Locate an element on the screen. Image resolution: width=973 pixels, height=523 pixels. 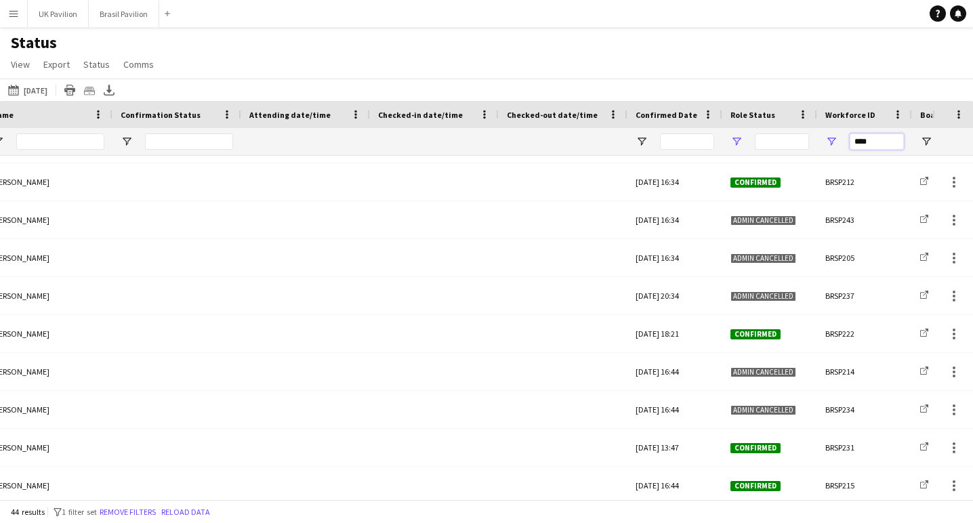
span: Attending date/time is located at coordinates (290, 114).